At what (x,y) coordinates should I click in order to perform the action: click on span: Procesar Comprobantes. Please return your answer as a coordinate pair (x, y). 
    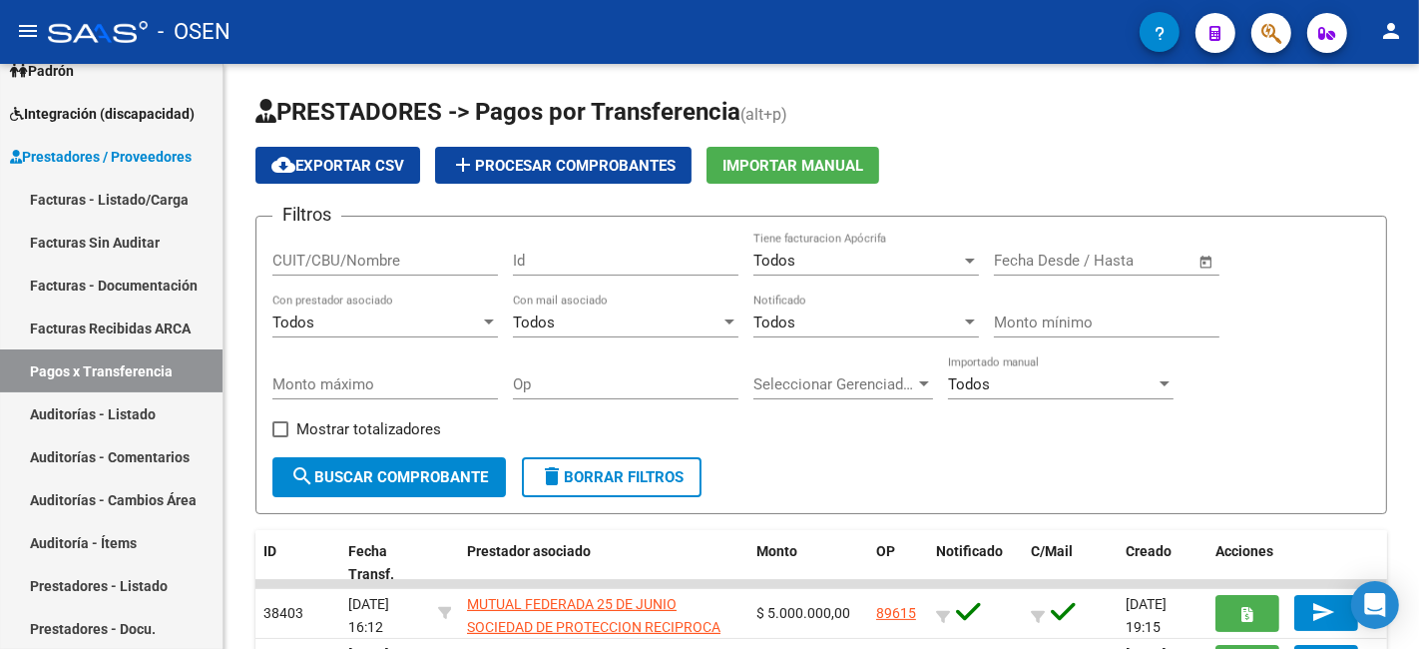
    Looking at the image, I should click on (563, 166).